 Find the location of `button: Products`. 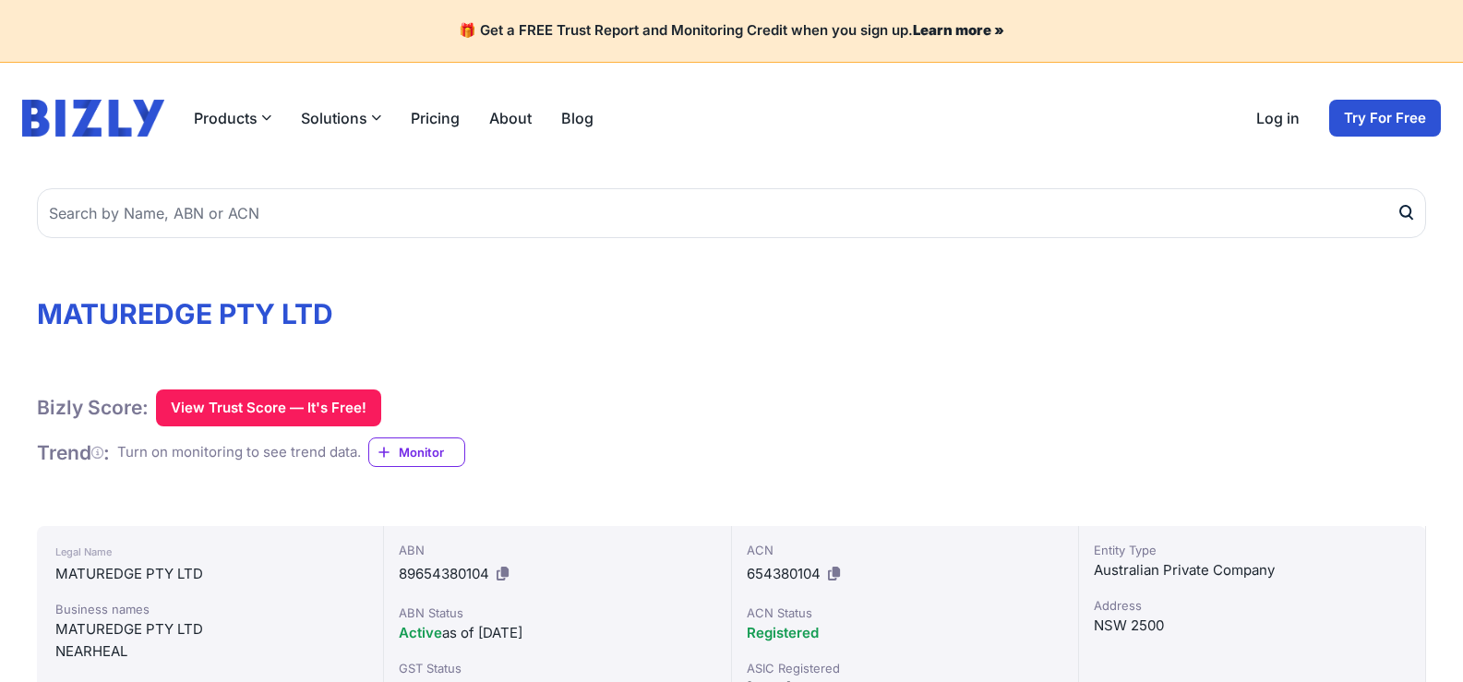

button: Products is located at coordinates (233, 118).